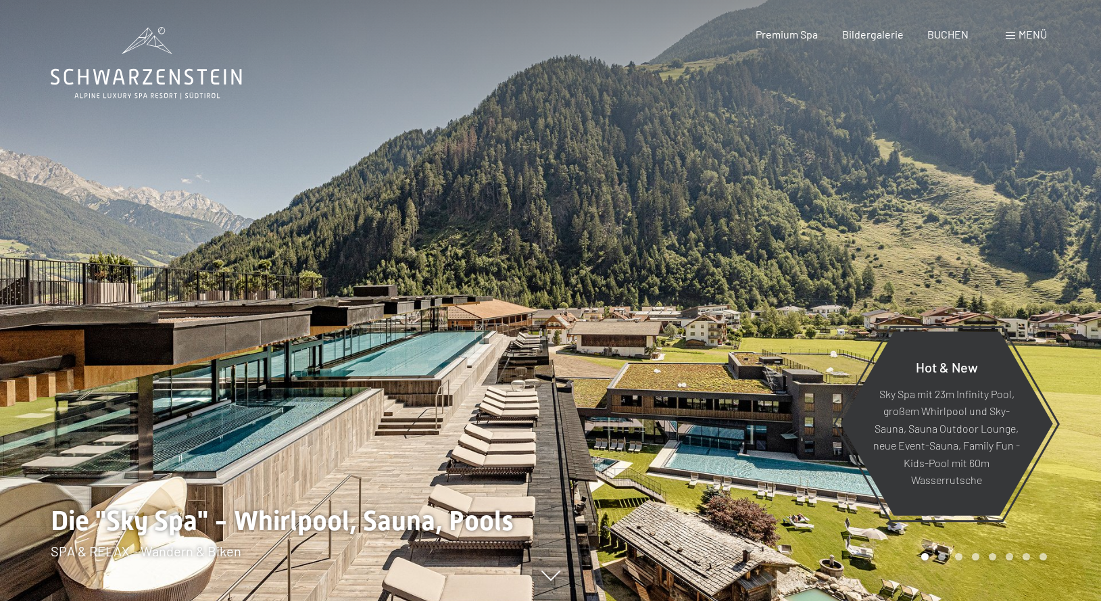 This screenshot has height=601, width=1101. What do you see at coordinates (946, 437) in the screenshot?
I see `p: Sky Spa mit 23m Infinity Pool, großem Whirlpool und Sky-Sauna, Sauna Outdoor Lounge, neue Event-S...` at bounding box center [946, 437].